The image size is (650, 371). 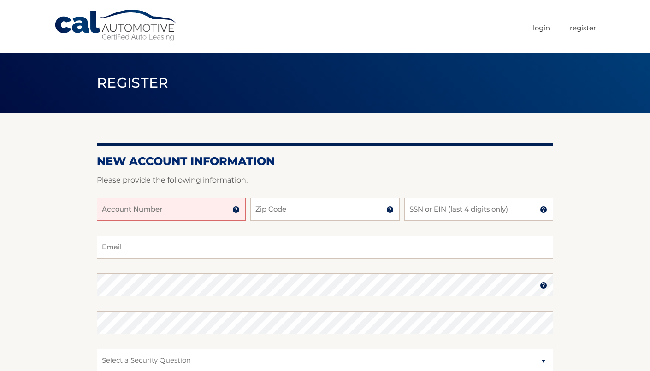 What do you see at coordinates (171, 209) in the screenshot?
I see `input: Account Number` at bounding box center [171, 209].